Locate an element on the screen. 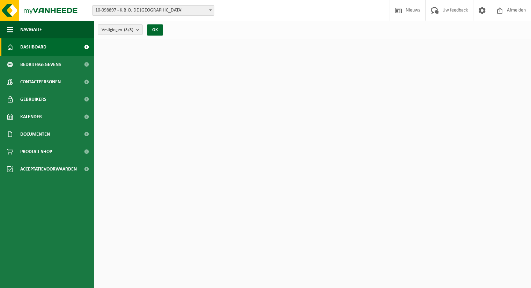 The height and width of the screenshot is (288, 531). span: Contactpersonen is located at coordinates (41, 82).